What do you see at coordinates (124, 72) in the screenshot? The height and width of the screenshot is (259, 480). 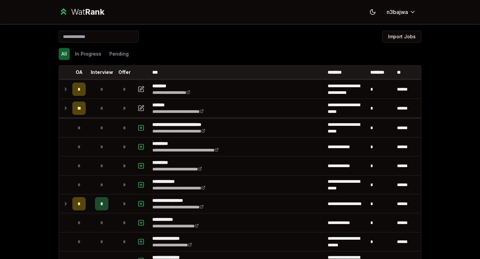 I see `p: Offer` at bounding box center [124, 72].